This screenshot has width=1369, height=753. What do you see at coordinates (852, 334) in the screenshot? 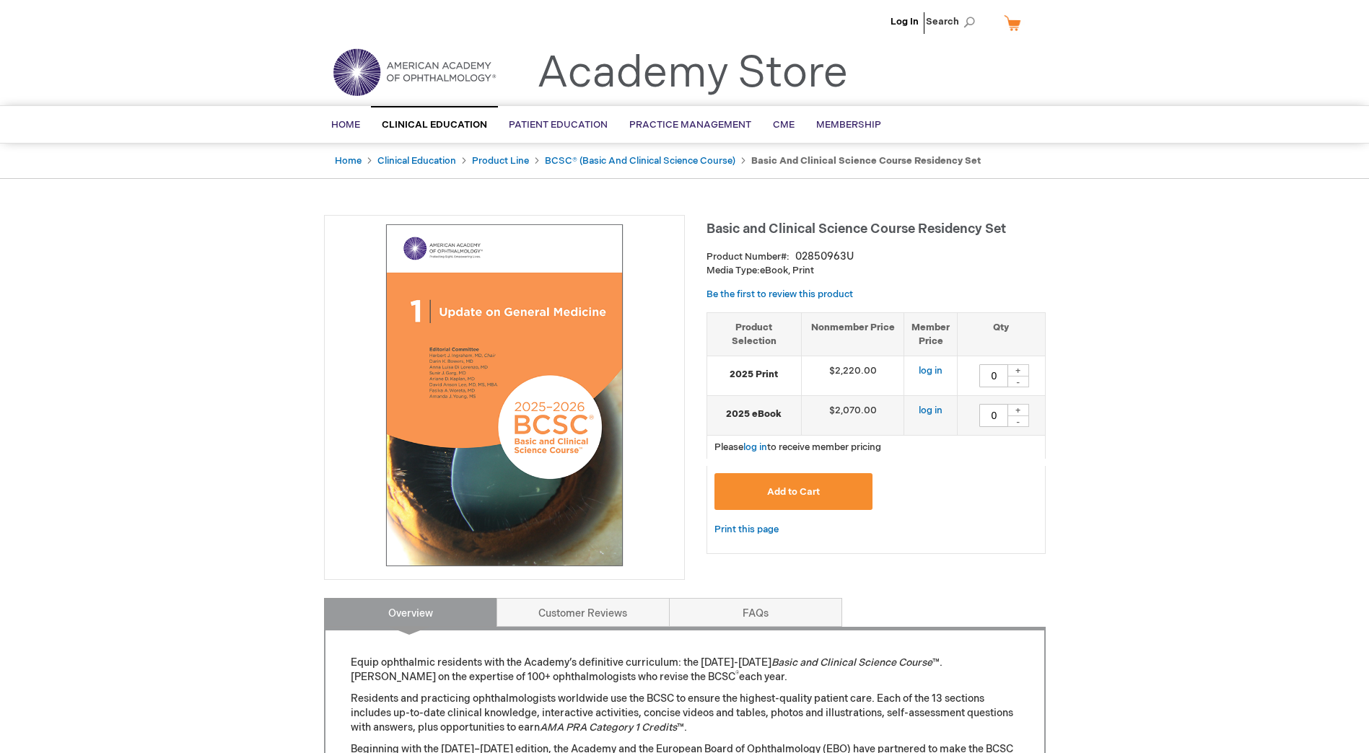
I see `th: Nonmember Price` at bounding box center [852, 334].